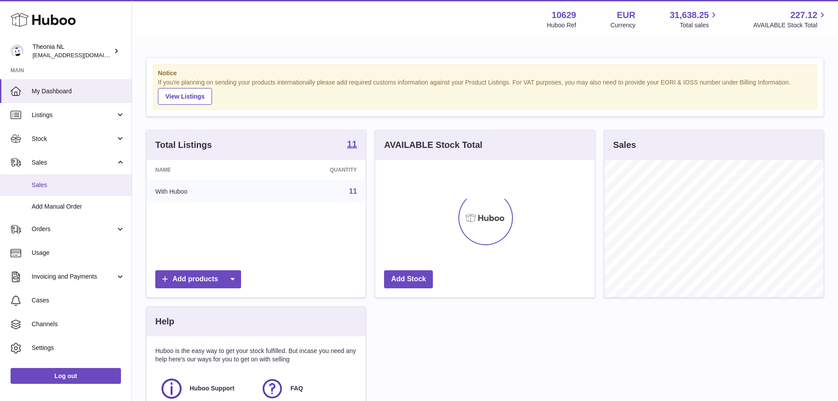 The width and height of the screenshot is (838, 401). I want to click on span: Cases, so click(78, 300).